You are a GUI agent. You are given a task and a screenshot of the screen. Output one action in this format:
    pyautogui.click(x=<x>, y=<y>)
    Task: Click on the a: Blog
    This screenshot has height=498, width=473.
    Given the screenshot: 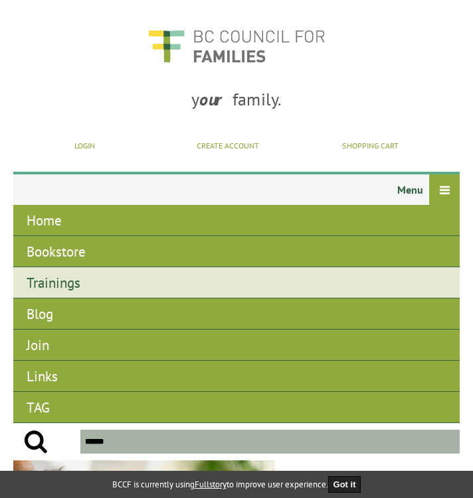 What is the action you would take?
    pyautogui.click(x=236, y=314)
    